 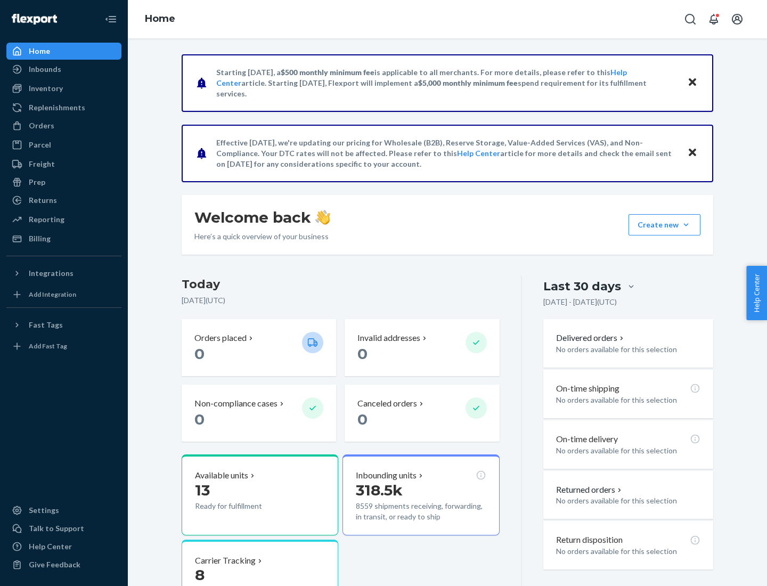 I want to click on a: Replenishments, so click(x=64, y=108).